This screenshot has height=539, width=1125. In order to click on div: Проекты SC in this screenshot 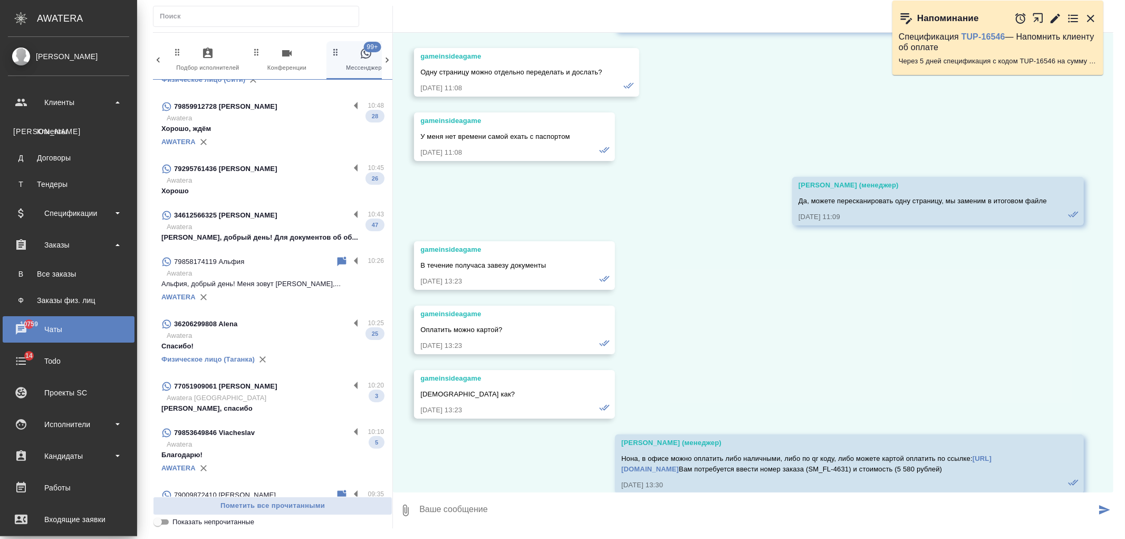, I will do `click(69, 392)`.